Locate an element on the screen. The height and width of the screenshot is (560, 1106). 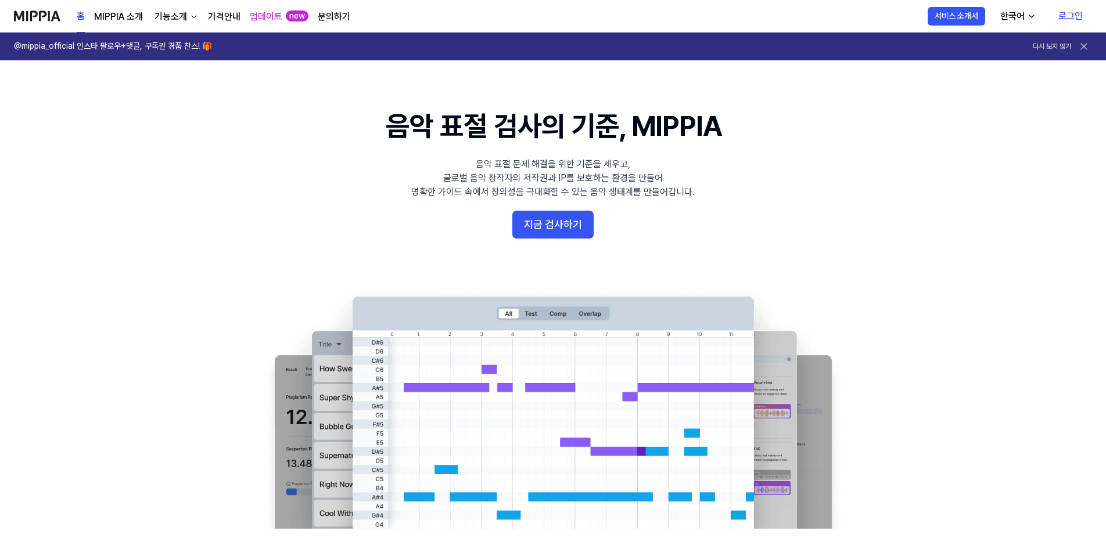
a: MIPPIA 소개 is located at coordinates (118, 17).